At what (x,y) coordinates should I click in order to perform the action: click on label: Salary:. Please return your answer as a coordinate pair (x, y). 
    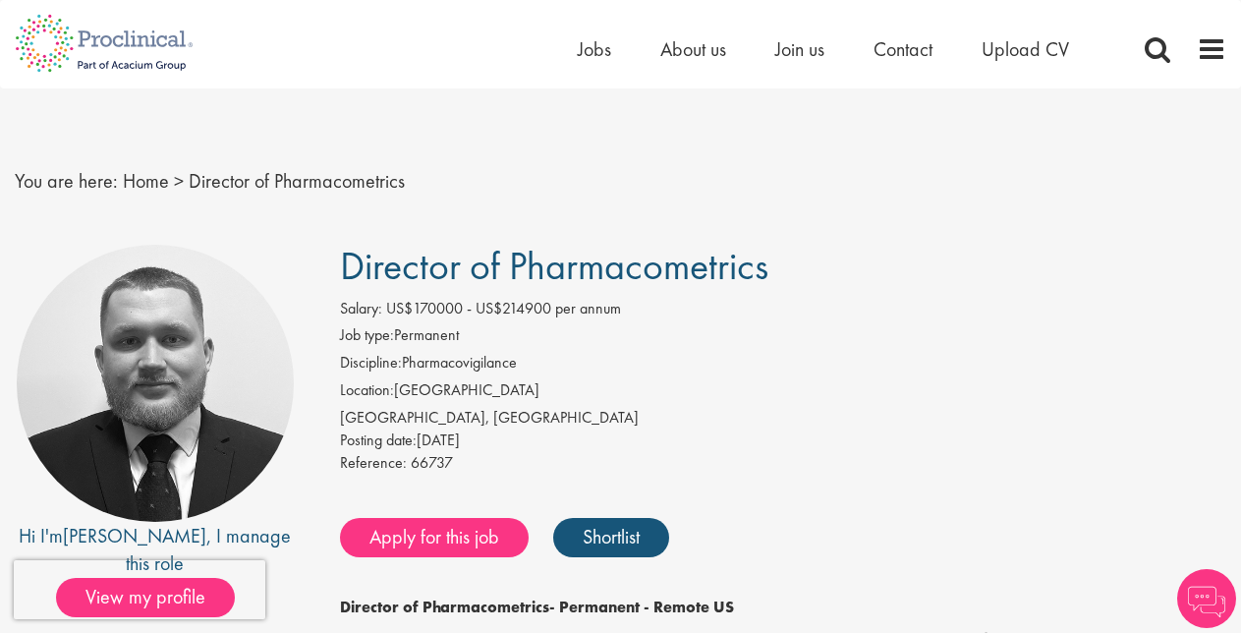
    Looking at the image, I should click on (361, 309).